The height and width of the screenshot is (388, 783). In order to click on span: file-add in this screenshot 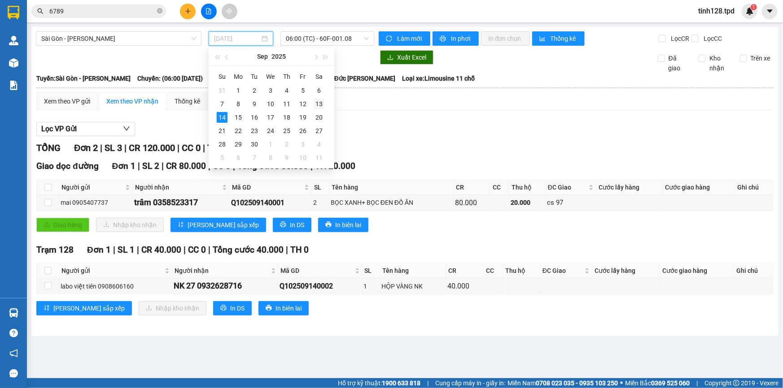, I will do `click(209, 11)`.